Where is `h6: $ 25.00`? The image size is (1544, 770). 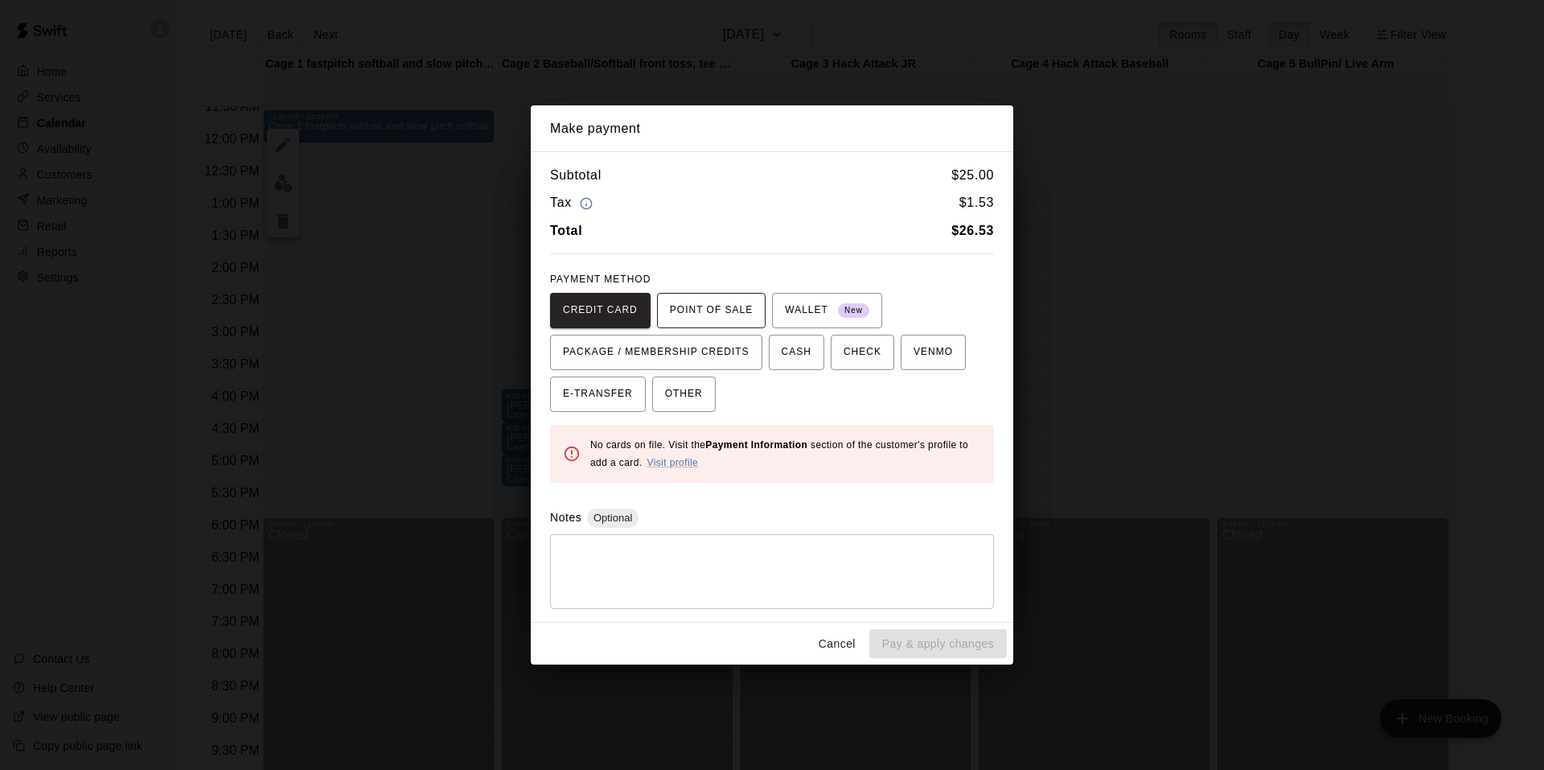
h6: $ 25.00 is located at coordinates (972, 175).